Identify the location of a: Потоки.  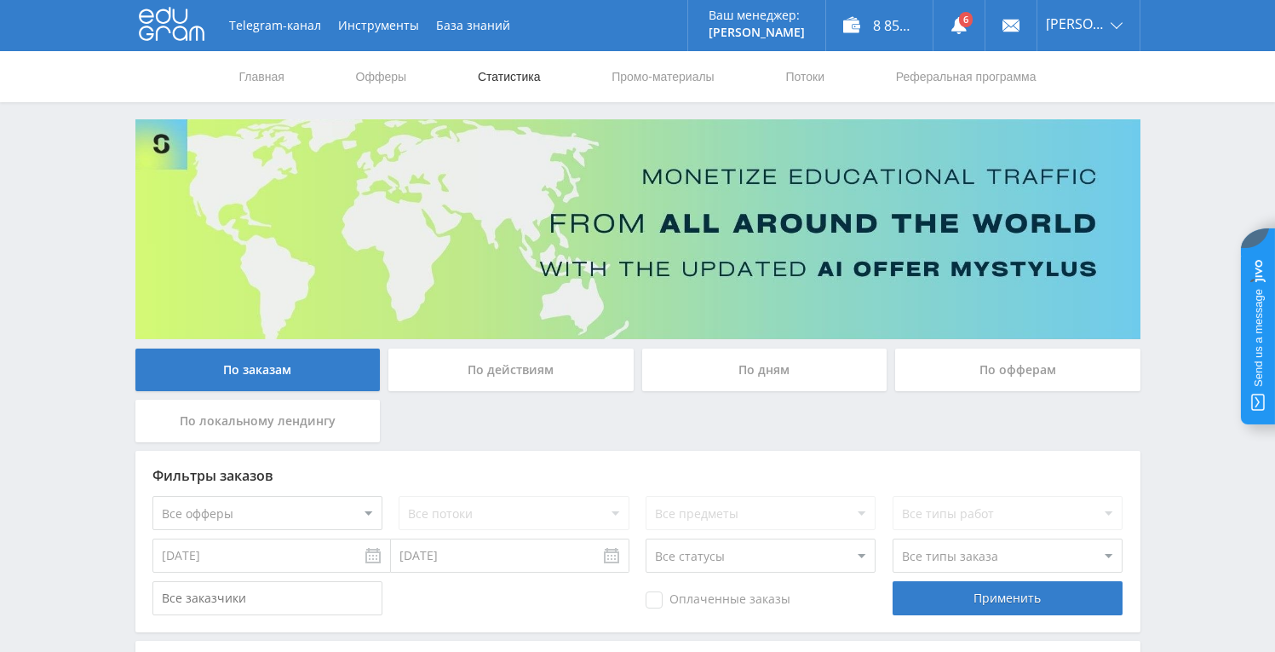
(805, 77).